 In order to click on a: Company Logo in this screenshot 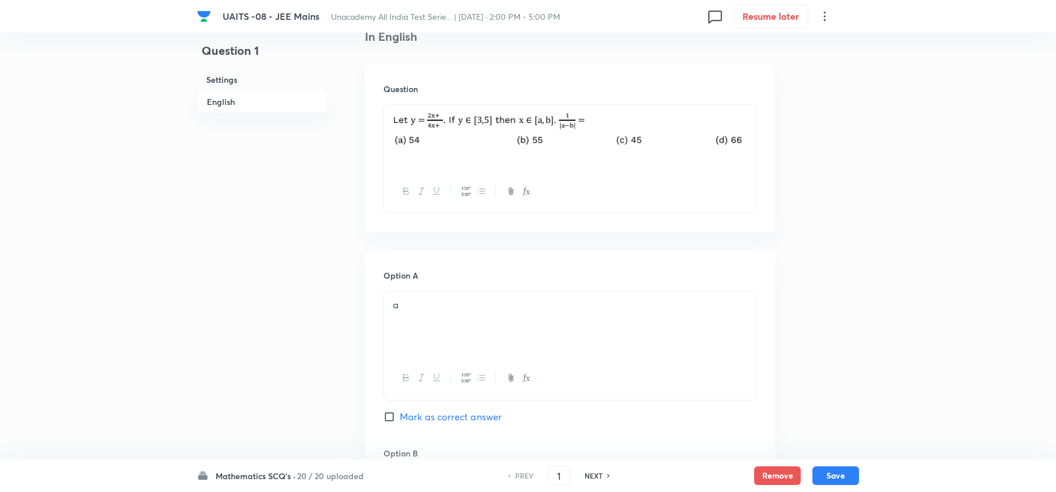, I will do `click(205, 16)`.